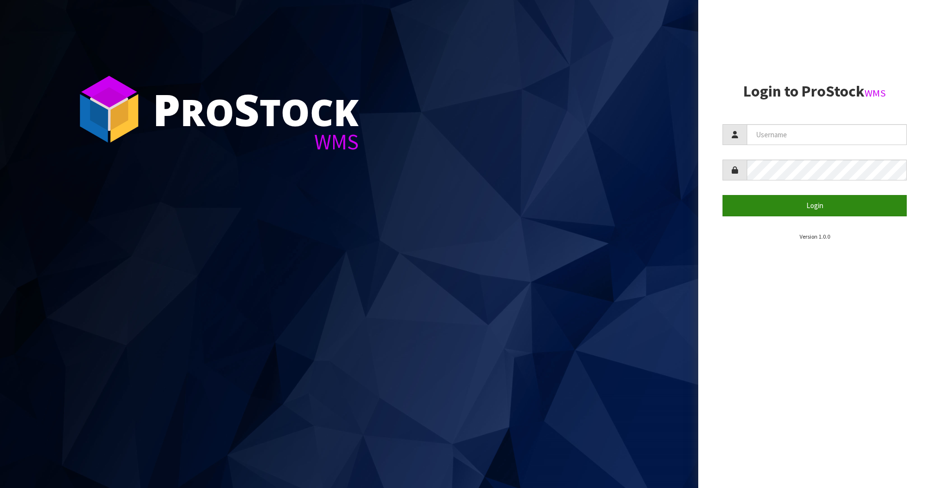 The image size is (931, 488). Describe the element at coordinates (109, 109) in the screenshot. I see `img: ProStock Cube` at that location.